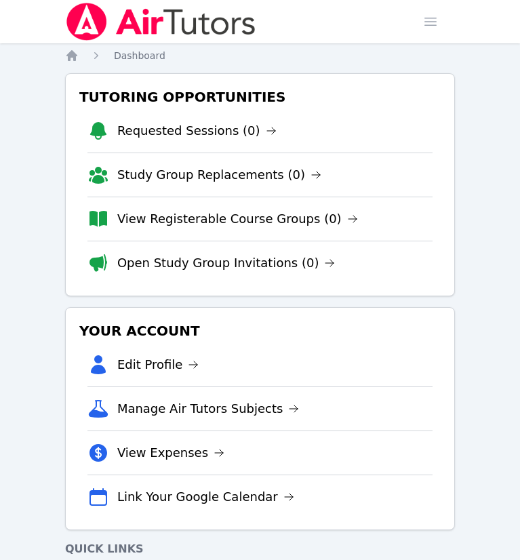 Image resolution: width=520 pixels, height=560 pixels. Describe the element at coordinates (237, 219) in the screenshot. I see `a: View Registerable Course Groups (0)` at that location.